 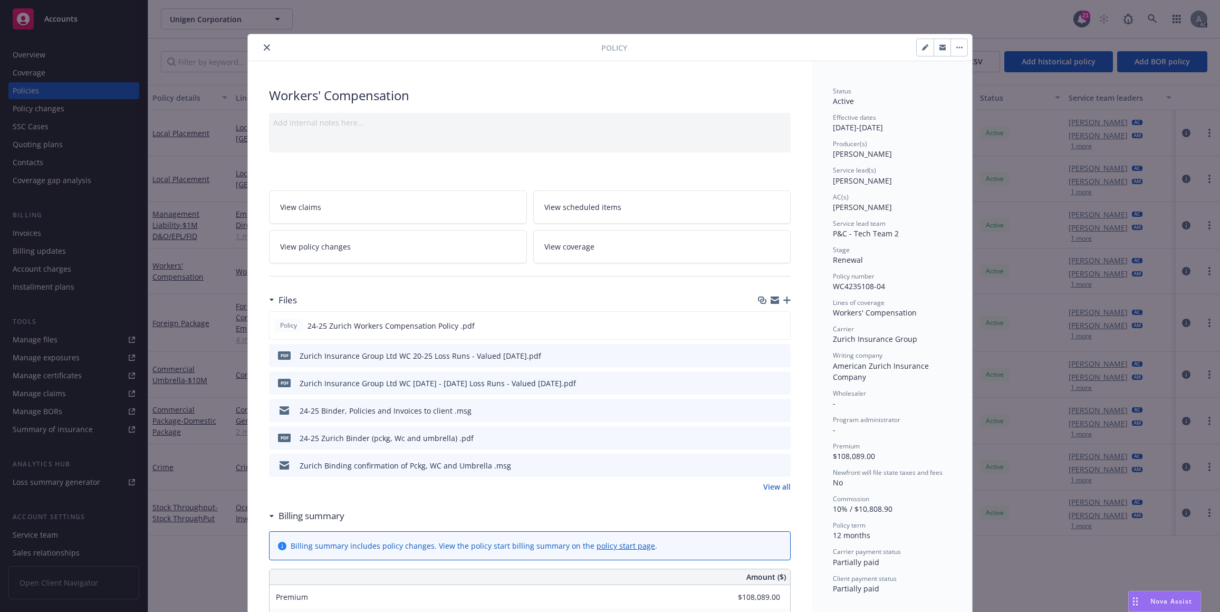 I want to click on span: 10% / $10,808.90, so click(x=863, y=509).